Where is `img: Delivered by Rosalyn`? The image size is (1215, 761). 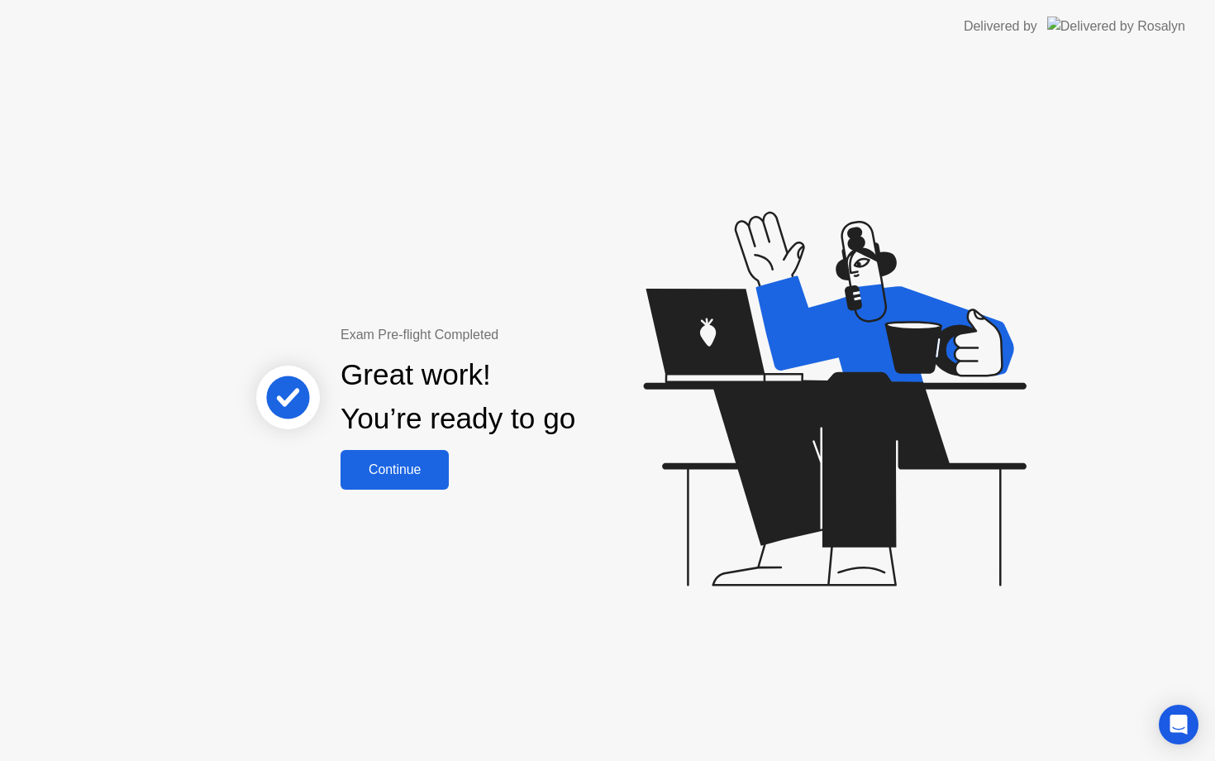 img: Delivered by Rosalyn is located at coordinates (1116, 26).